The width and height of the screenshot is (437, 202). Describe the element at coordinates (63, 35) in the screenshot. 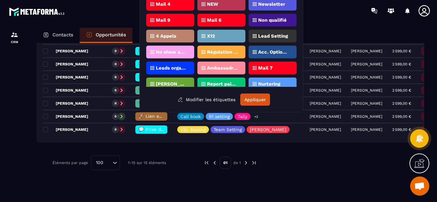

I see `p: Contacts` at that location.